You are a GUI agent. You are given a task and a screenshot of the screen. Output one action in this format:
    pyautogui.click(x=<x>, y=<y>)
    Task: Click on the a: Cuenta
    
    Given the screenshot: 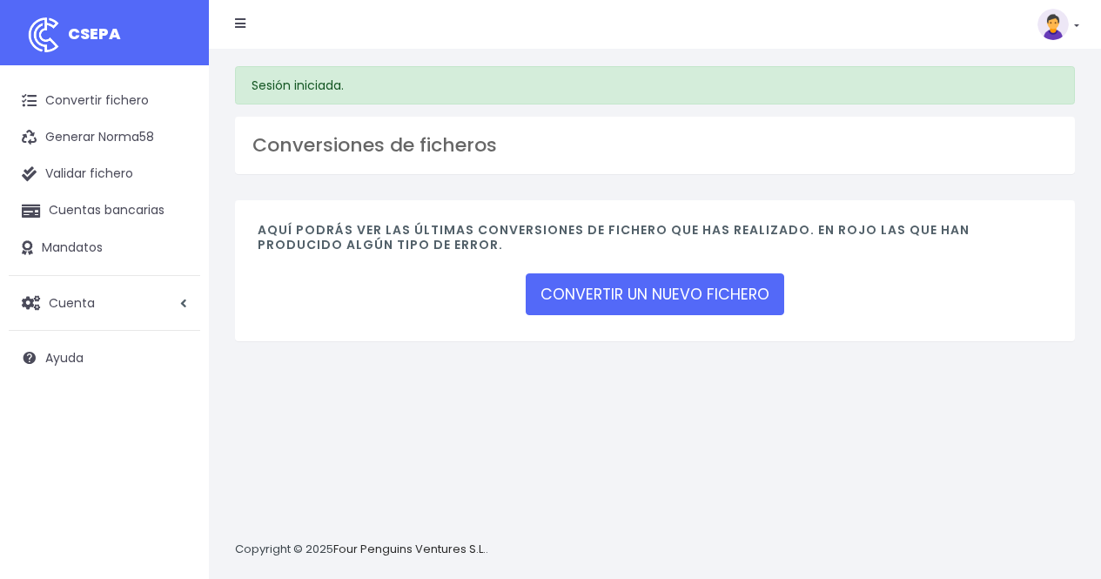 What is the action you would take?
    pyautogui.click(x=104, y=303)
    